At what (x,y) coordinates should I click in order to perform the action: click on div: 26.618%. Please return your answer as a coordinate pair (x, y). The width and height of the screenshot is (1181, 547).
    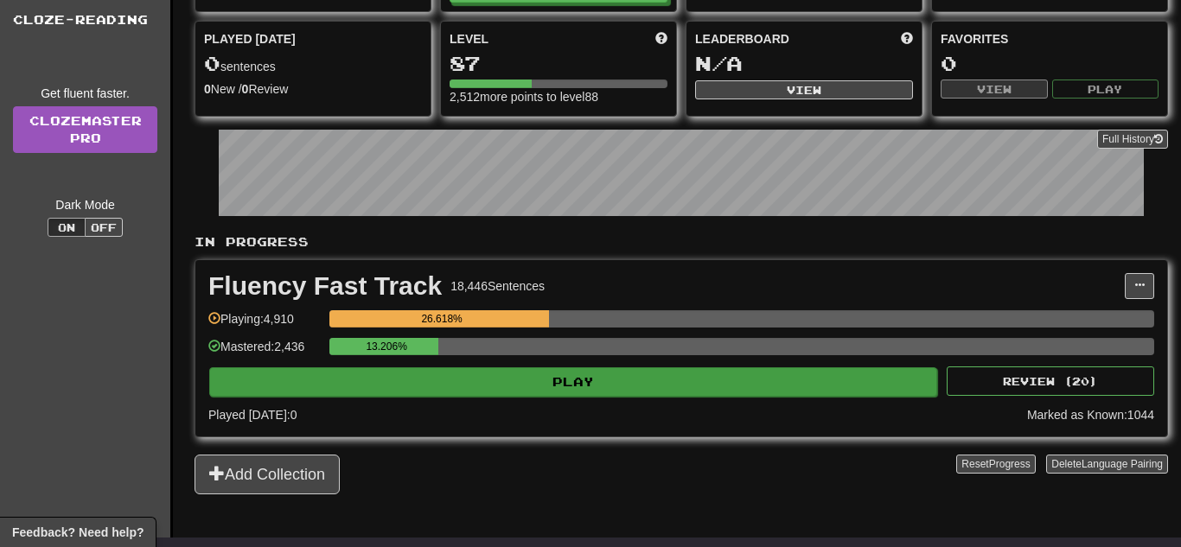
    Looking at the image, I should click on (442, 319).